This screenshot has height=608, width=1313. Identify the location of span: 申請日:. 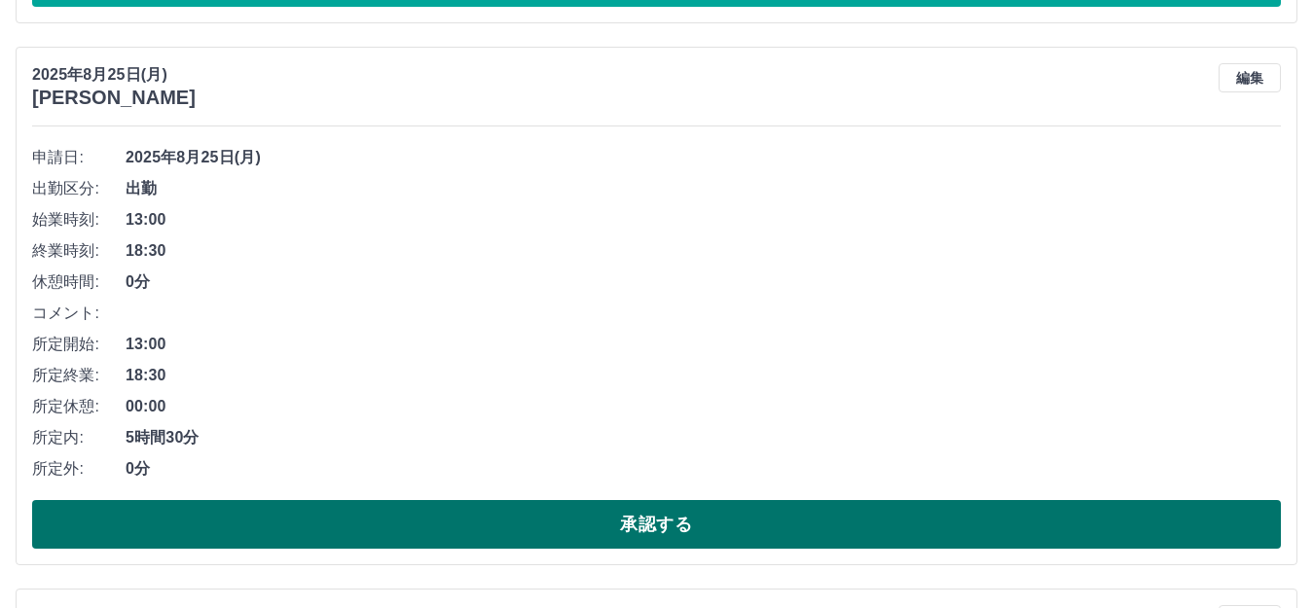
(79, 158).